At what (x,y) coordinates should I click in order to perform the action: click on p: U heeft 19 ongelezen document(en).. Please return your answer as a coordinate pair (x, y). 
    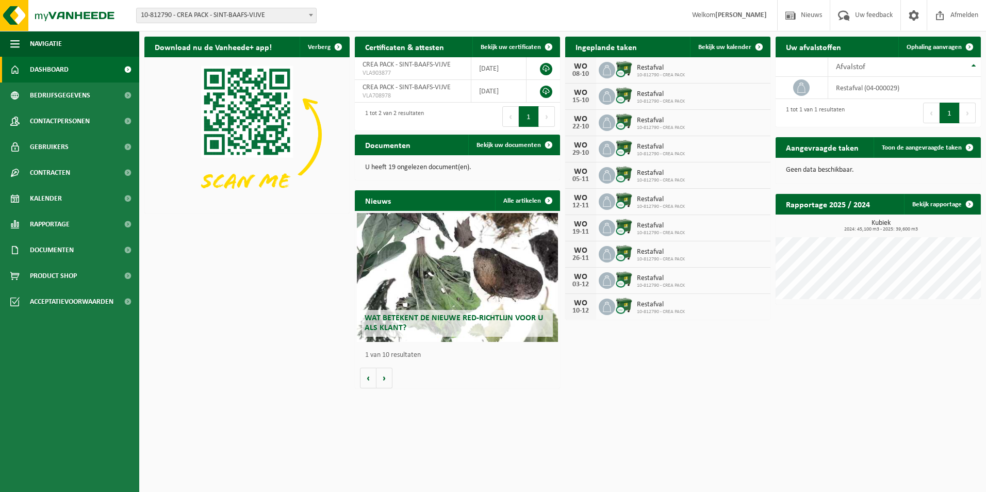
    Looking at the image, I should click on (457, 168).